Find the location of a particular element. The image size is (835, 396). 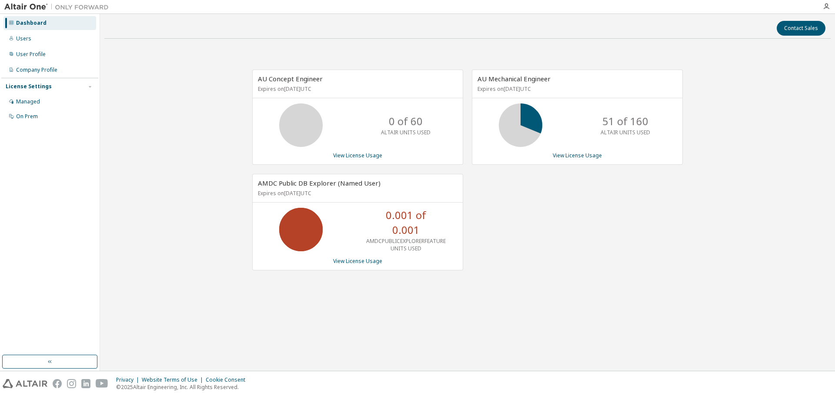

div: User Profile is located at coordinates (31, 54).